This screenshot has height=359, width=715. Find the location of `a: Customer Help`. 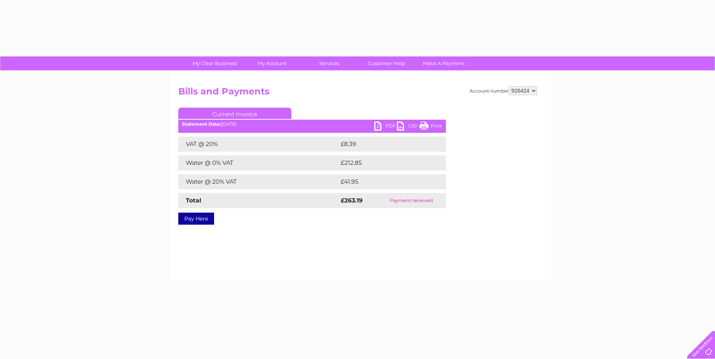

a: Customer Help is located at coordinates (386, 63).